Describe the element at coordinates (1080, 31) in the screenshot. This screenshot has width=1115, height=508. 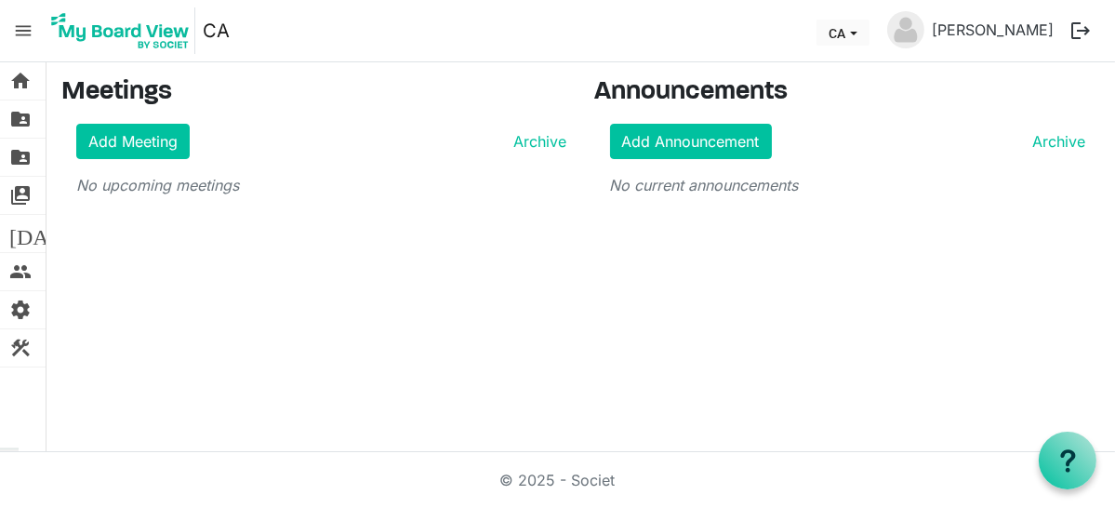
I see `button: logout` at that location.